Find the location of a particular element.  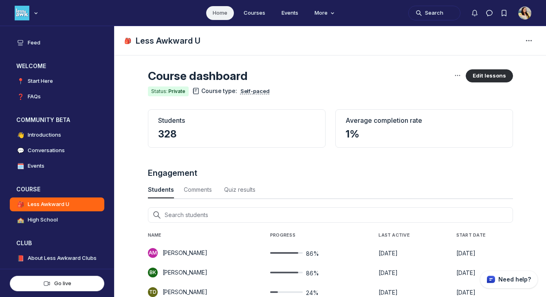

h3: CLUB is located at coordinates (24, 243).